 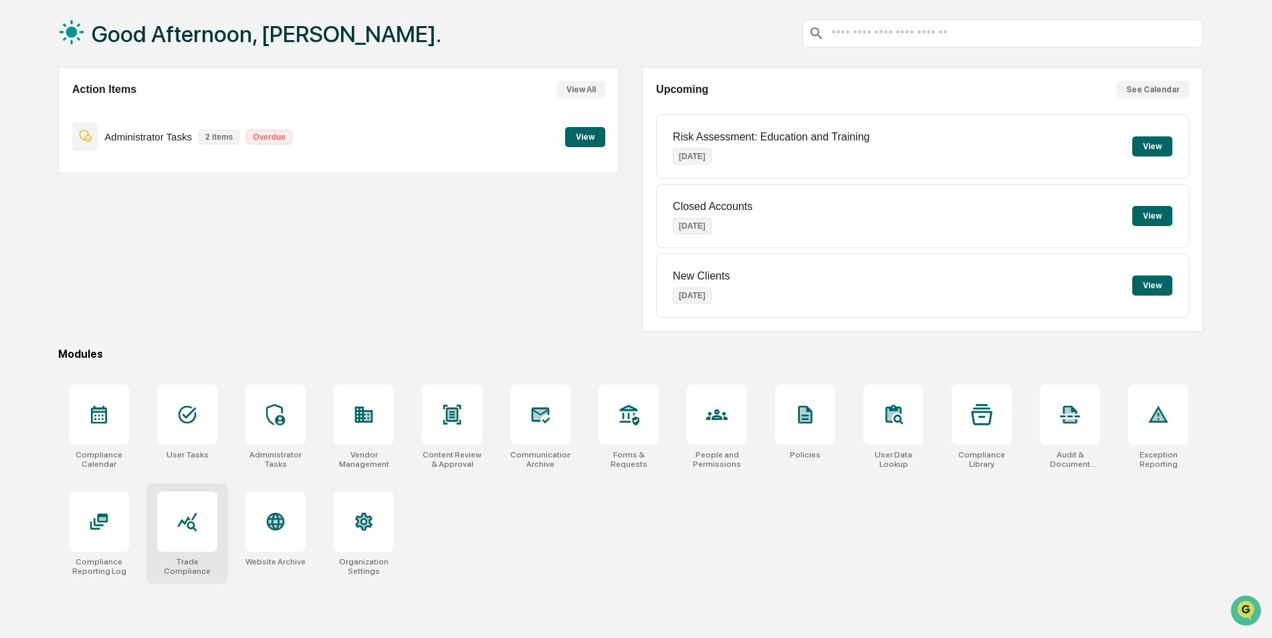 What do you see at coordinates (1070, 460) in the screenshot?
I see `div: Audit & Document Logs` at bounding box center [1070, 460].